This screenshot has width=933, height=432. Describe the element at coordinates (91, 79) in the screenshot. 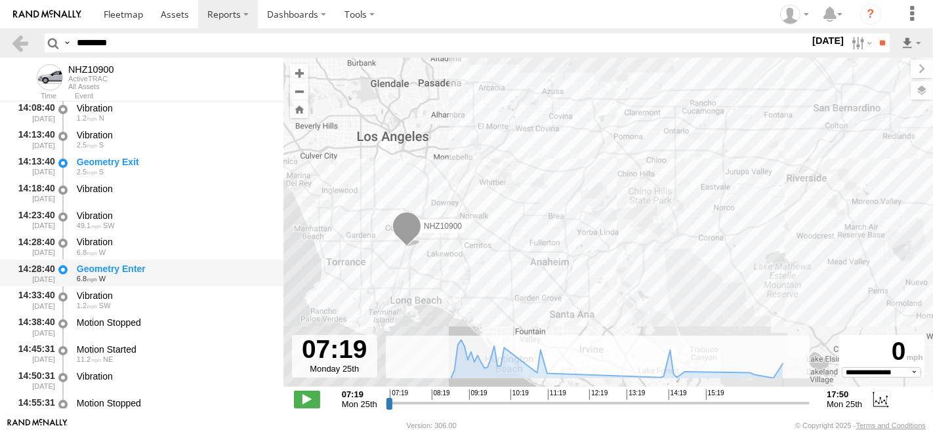

I see `div: ActiveTRAC` at that location.